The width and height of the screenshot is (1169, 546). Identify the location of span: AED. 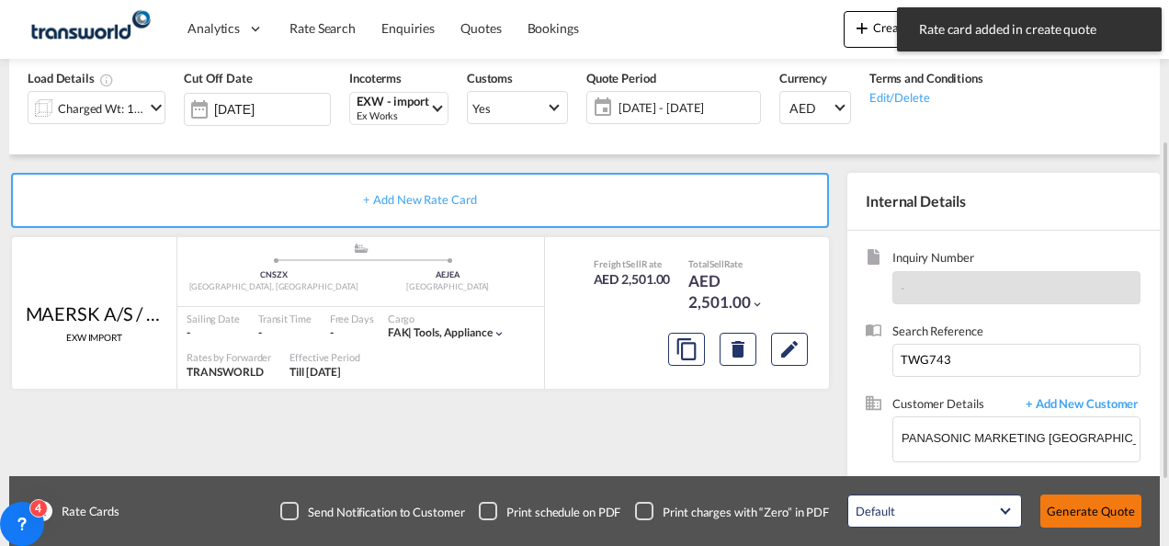
(810, 108).